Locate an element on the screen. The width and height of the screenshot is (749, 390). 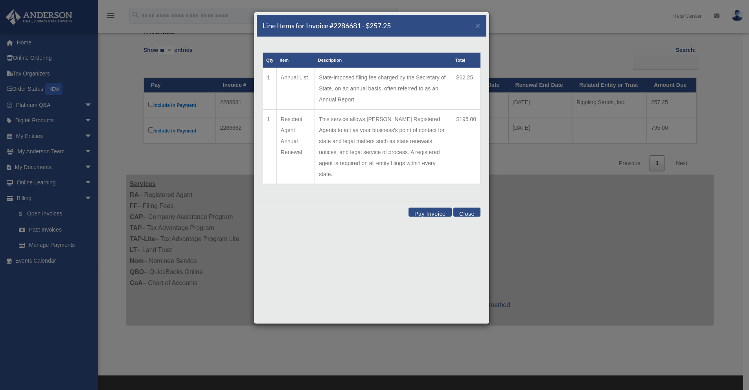
td: Resident Agent Annual Renewal is located at coordinates (295, 147).